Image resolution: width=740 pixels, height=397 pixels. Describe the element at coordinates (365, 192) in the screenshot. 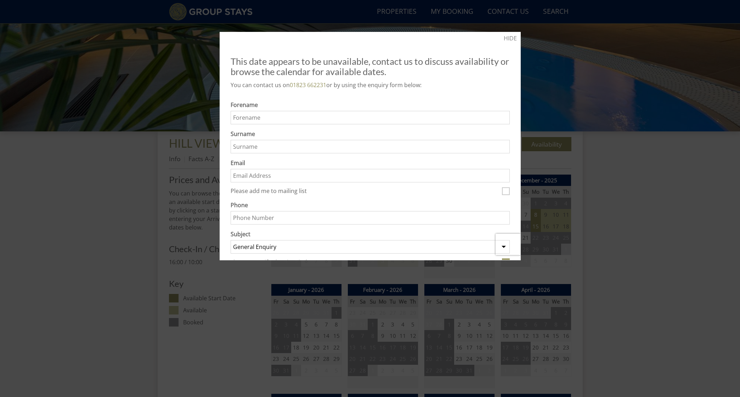

I see `label: Please add me to mailing list` at that location.